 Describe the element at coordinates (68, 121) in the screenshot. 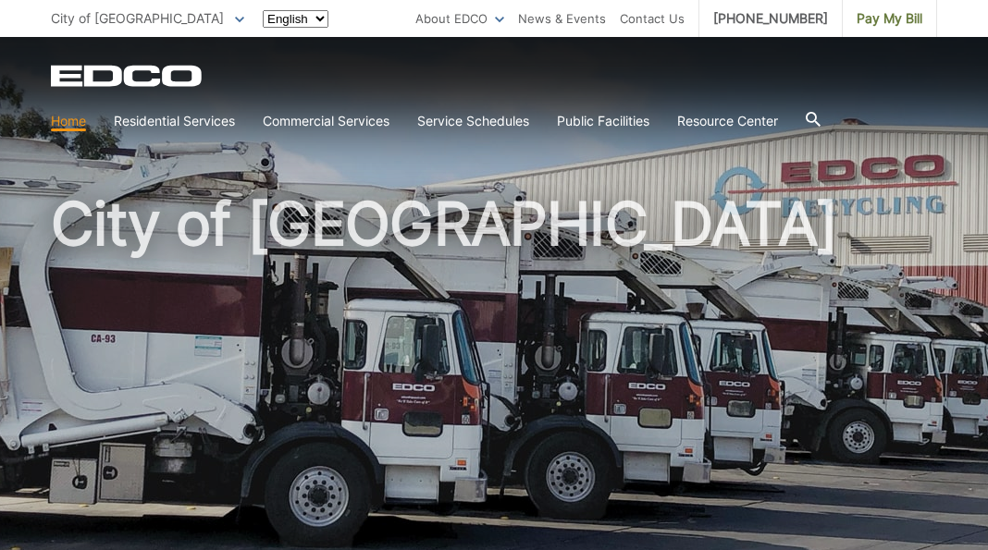

I see `a: Home` at that location.